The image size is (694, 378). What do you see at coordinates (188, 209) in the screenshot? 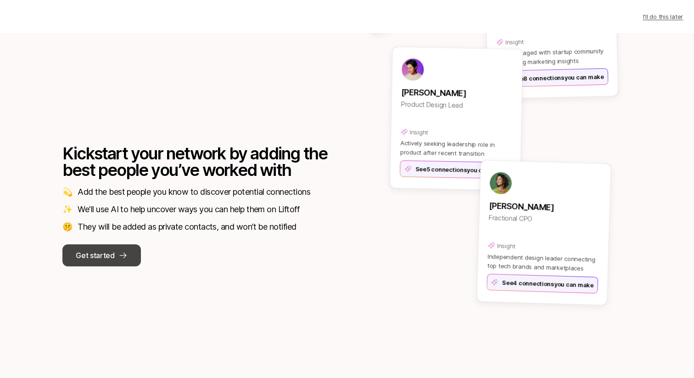
I see `p: We'll use AI to help uncover ways you can help them on Liftoff` at bounding box center [188, 209].